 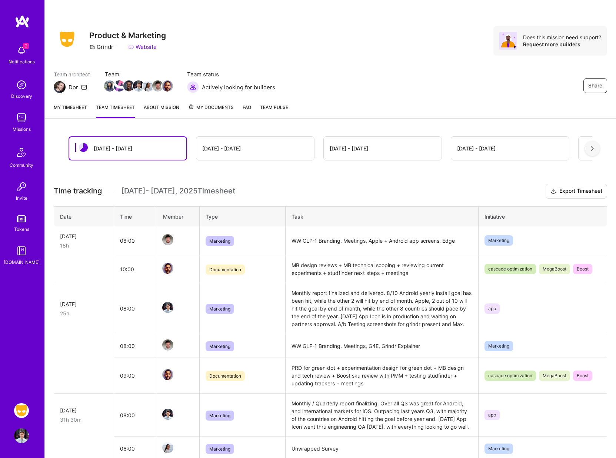 I want to click on th: Type, so click(x=242, y=216).